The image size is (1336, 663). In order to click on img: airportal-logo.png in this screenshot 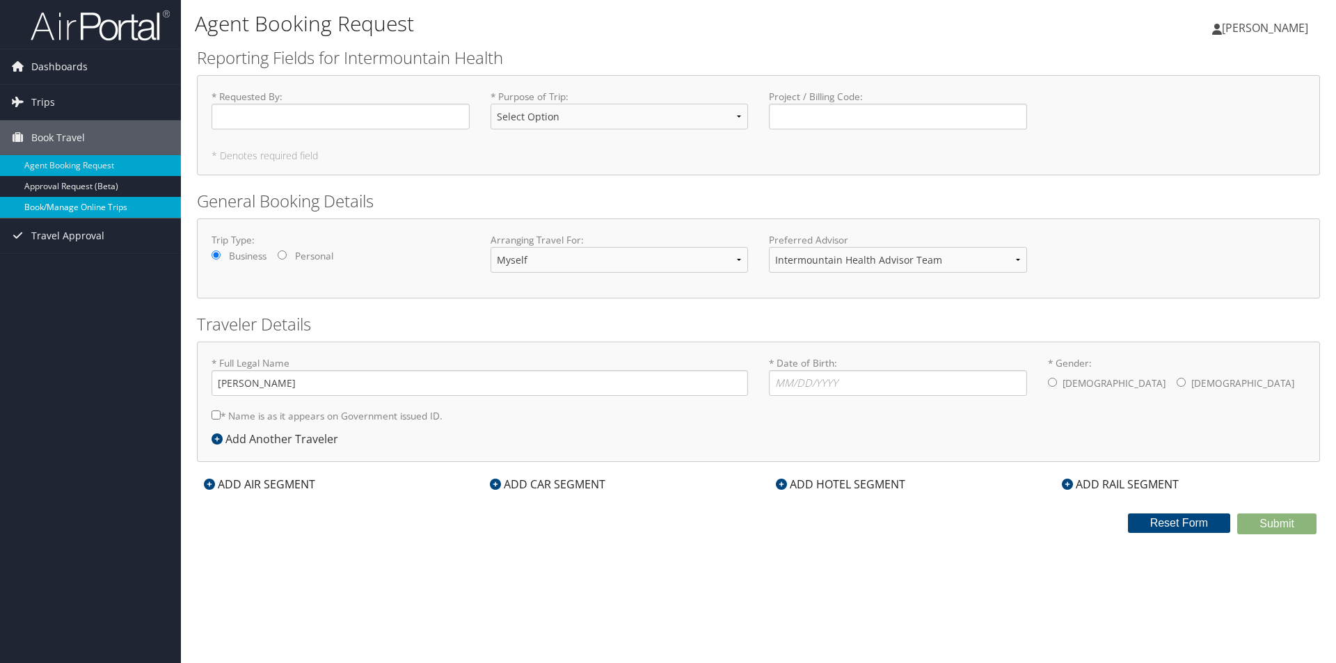, I will do `click(100, 25)`.